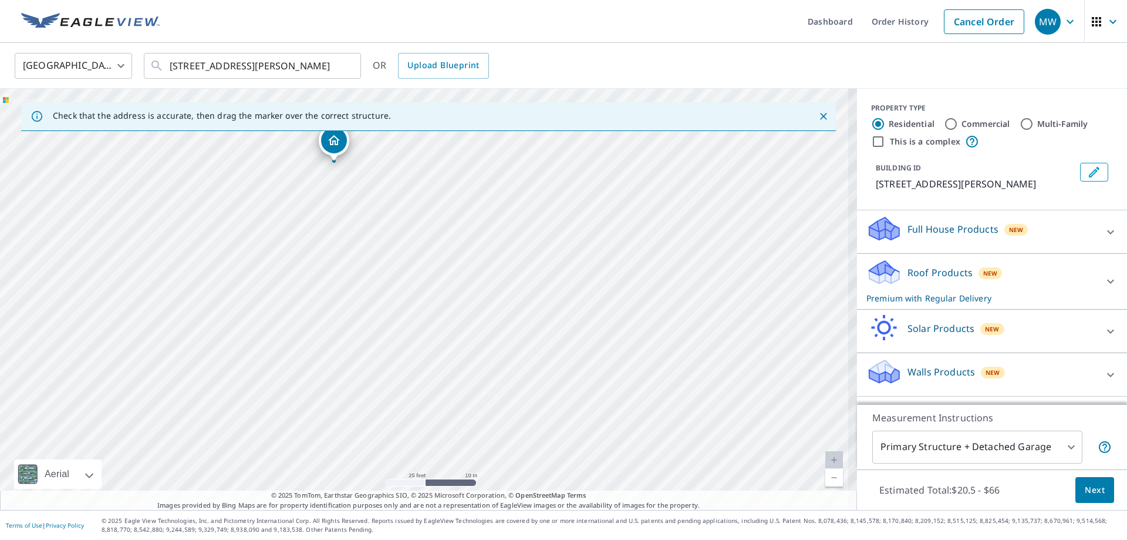 This screenshot has width=1127, height=540. I want to click on div: Full House ProductsNew, so click(992, 231).